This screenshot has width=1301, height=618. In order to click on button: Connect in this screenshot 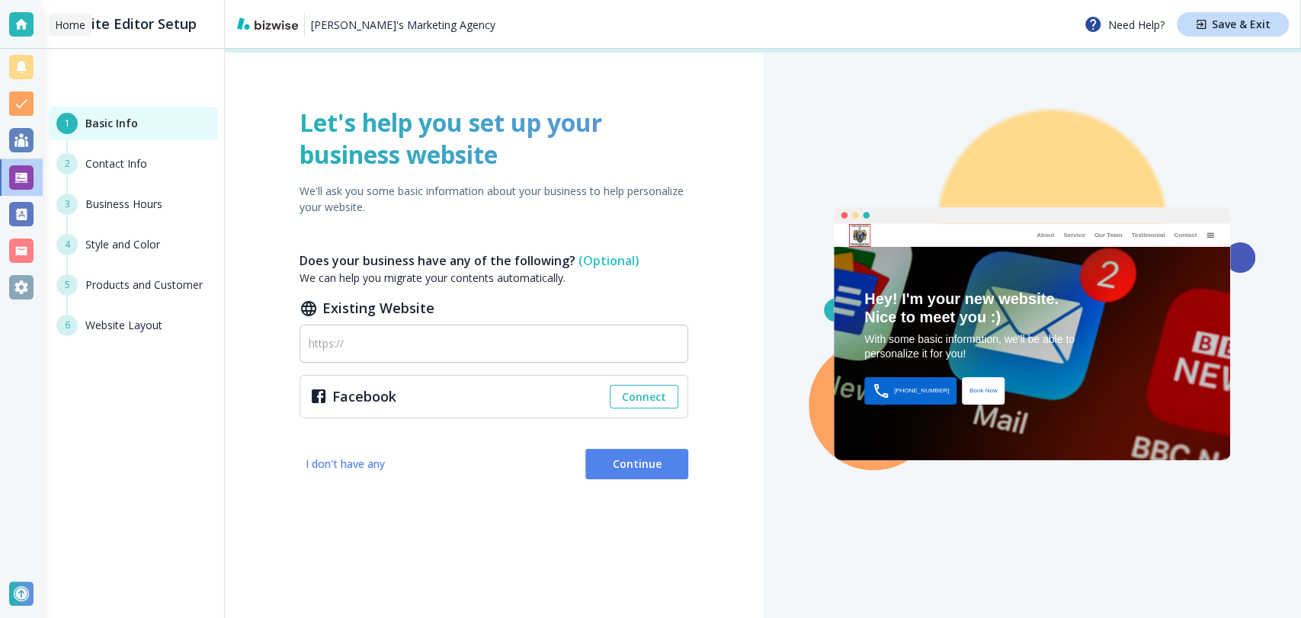, I will do `click(644, 397)`.